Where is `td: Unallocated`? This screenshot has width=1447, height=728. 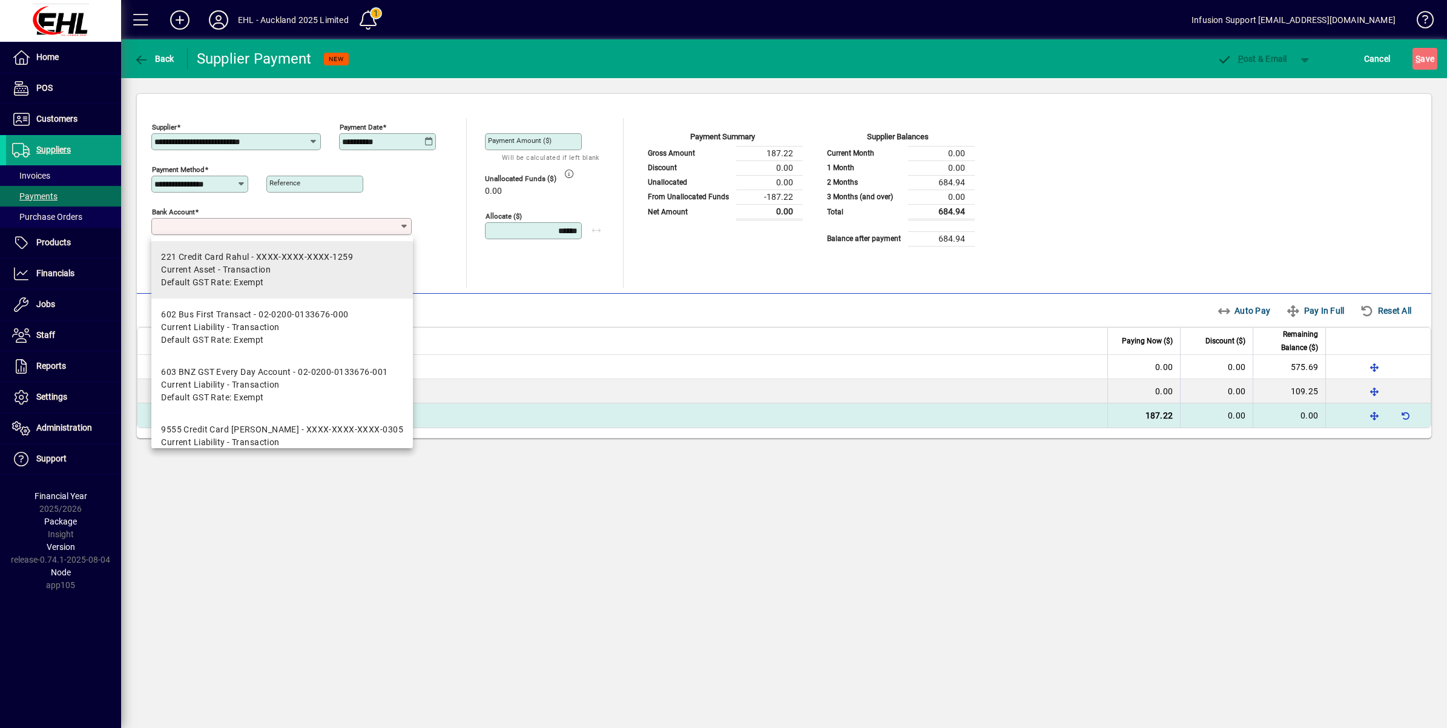
td: Unallocated is located at coordinates (689, 182).